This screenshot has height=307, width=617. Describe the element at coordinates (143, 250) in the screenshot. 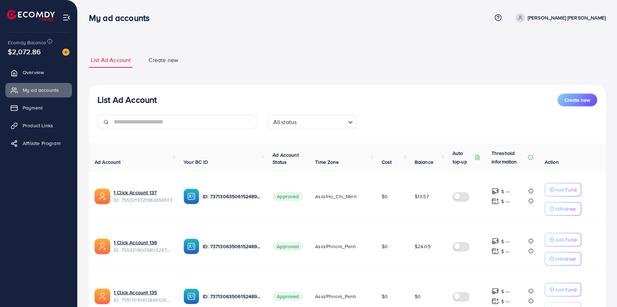

I see `span: ID: 7553219005805297681` at that location.